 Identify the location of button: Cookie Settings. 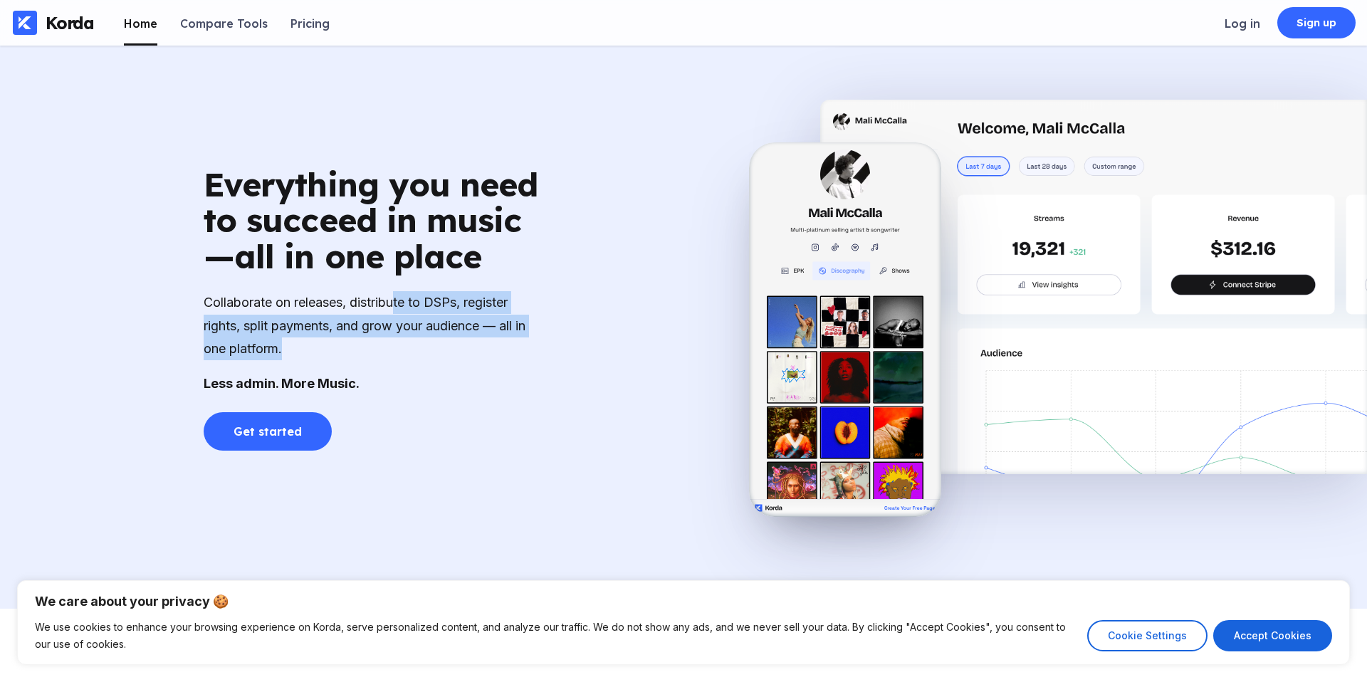
(1147, 636).